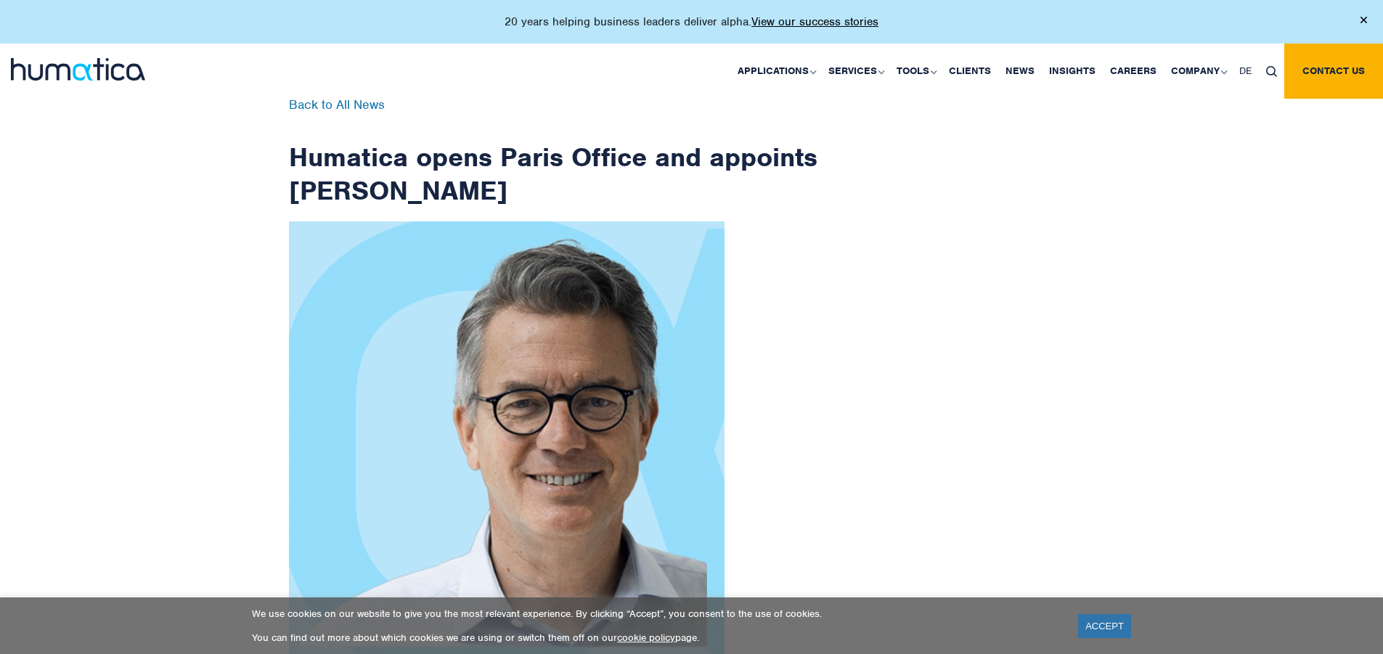 The image size is (1383, 654). What do you see at coordinates (815, 22) in the screenshot?
I see `a: View our success stories` at bounding box center [815, 22].